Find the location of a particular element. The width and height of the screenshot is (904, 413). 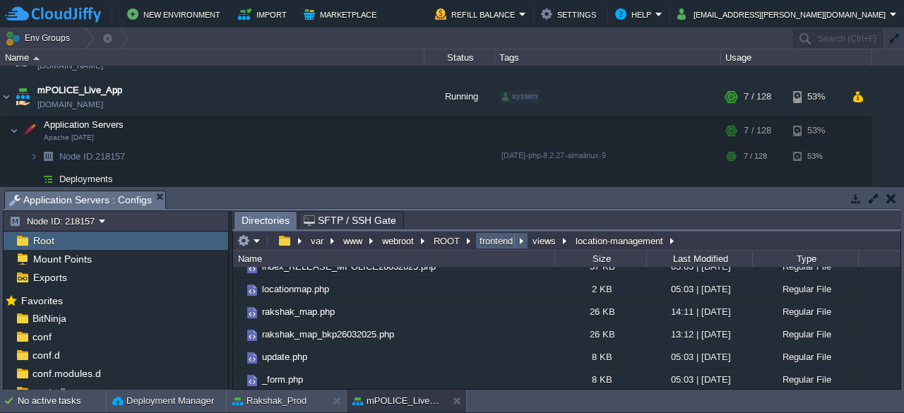

button: Rakshak_Prod is located at coordinates (269, 401).